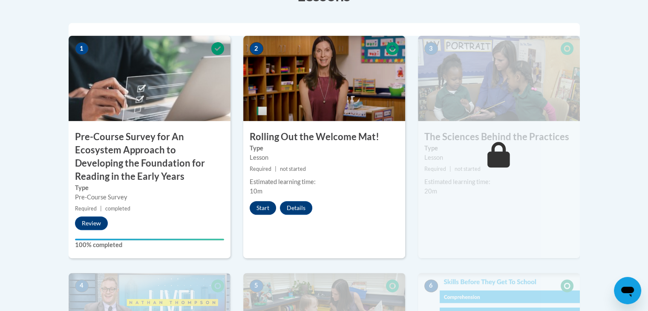 The height and width of the screenshot is (311, 648). What do you see at coordinates (118, 208) in the screenshot?
I see `span: completed` at bounding box center [118, 208].